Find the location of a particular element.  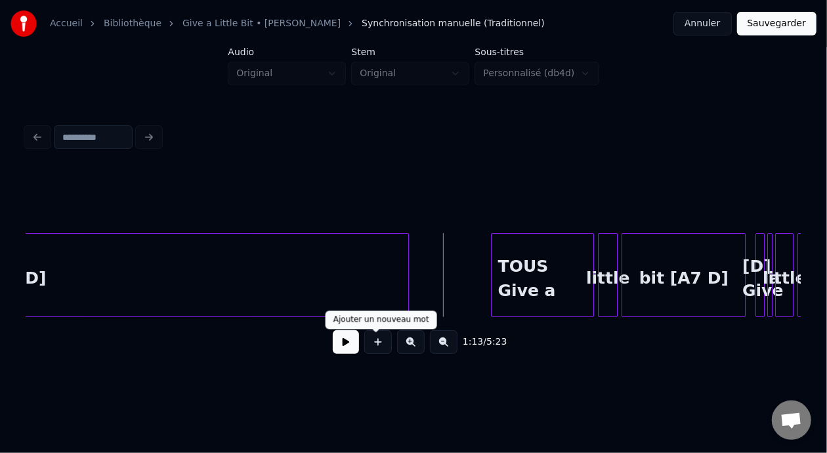

a: Accueil is located at coordinates (66, 24).